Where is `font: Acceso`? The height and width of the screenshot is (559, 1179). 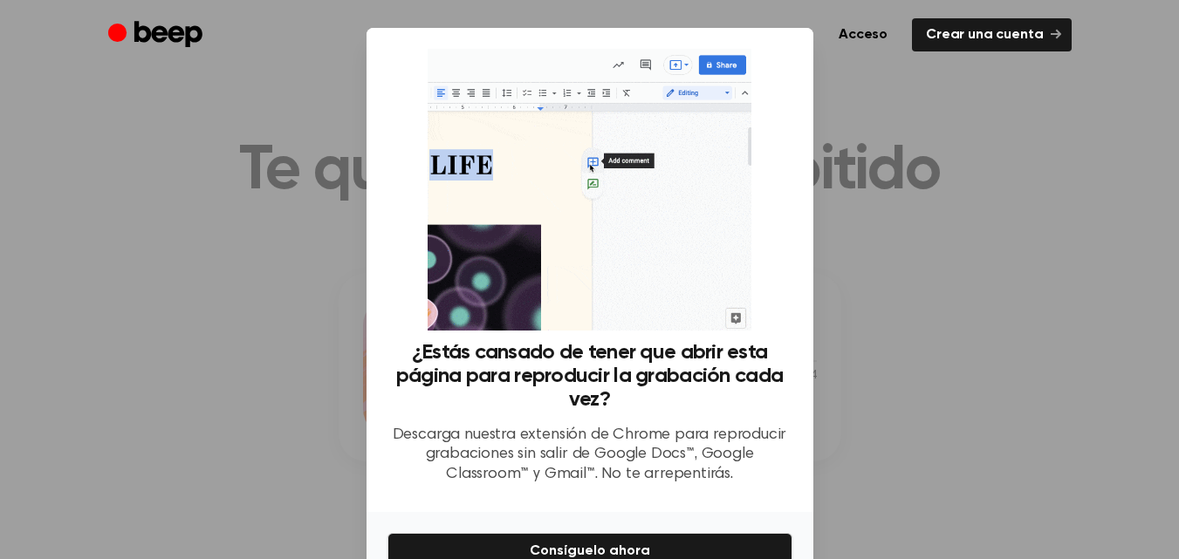 font: Acceso is located at coordinates (863, 35).